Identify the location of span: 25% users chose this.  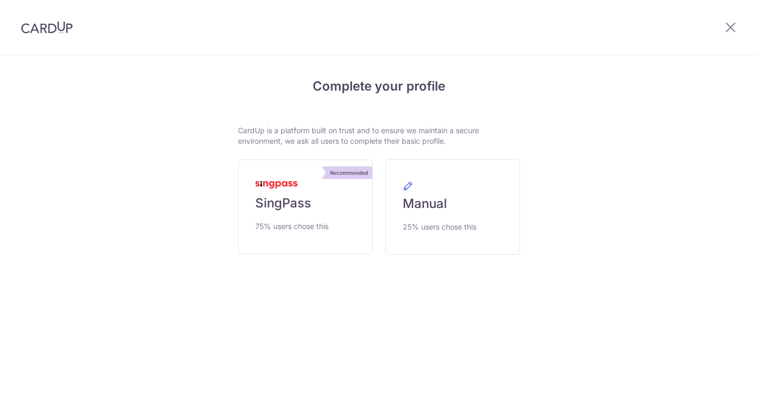
(440, 227).